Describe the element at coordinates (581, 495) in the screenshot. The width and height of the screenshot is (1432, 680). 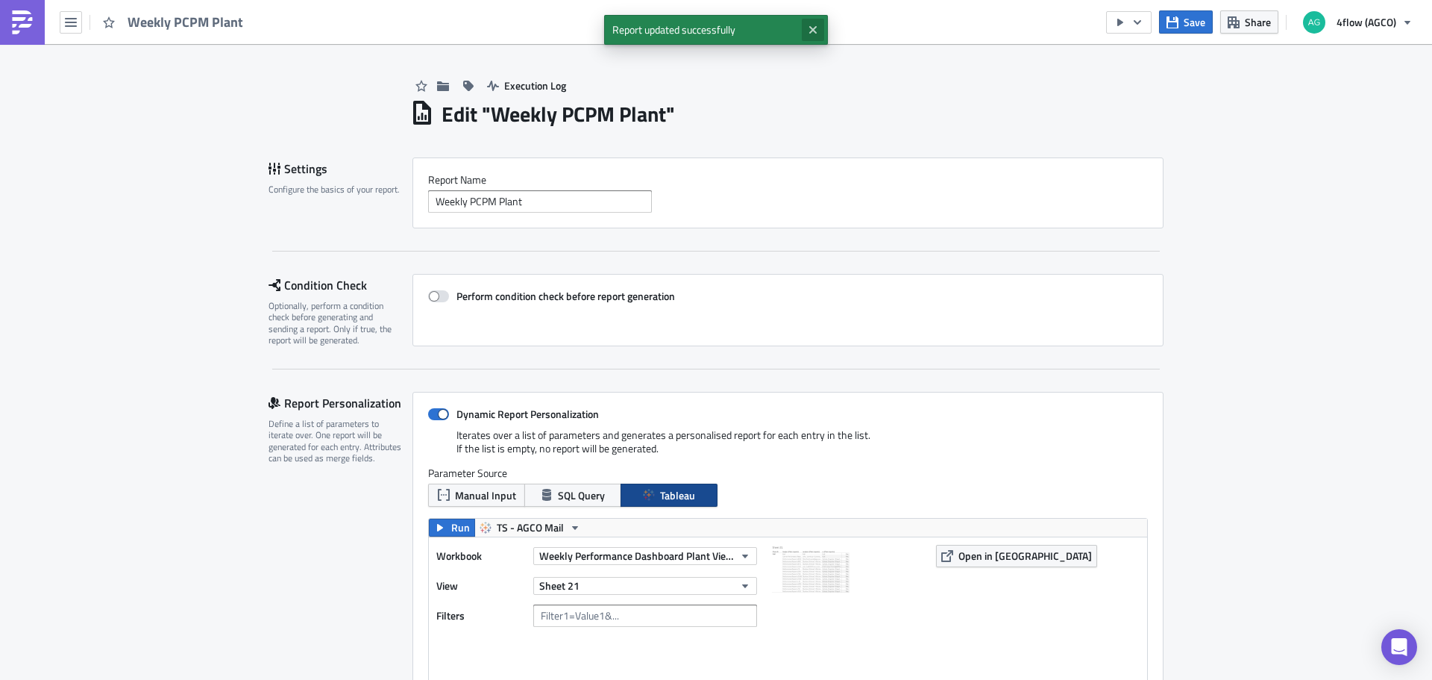
I see `span: SQL Query` at that location.